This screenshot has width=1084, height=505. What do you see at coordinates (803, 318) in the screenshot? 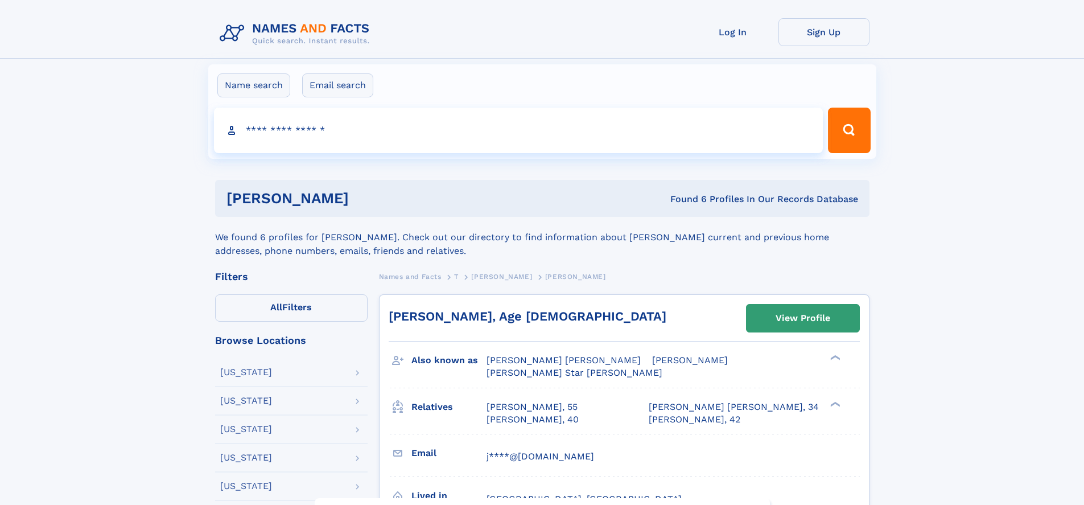
I see `div: View Profile` at bounding box center [803, 318].